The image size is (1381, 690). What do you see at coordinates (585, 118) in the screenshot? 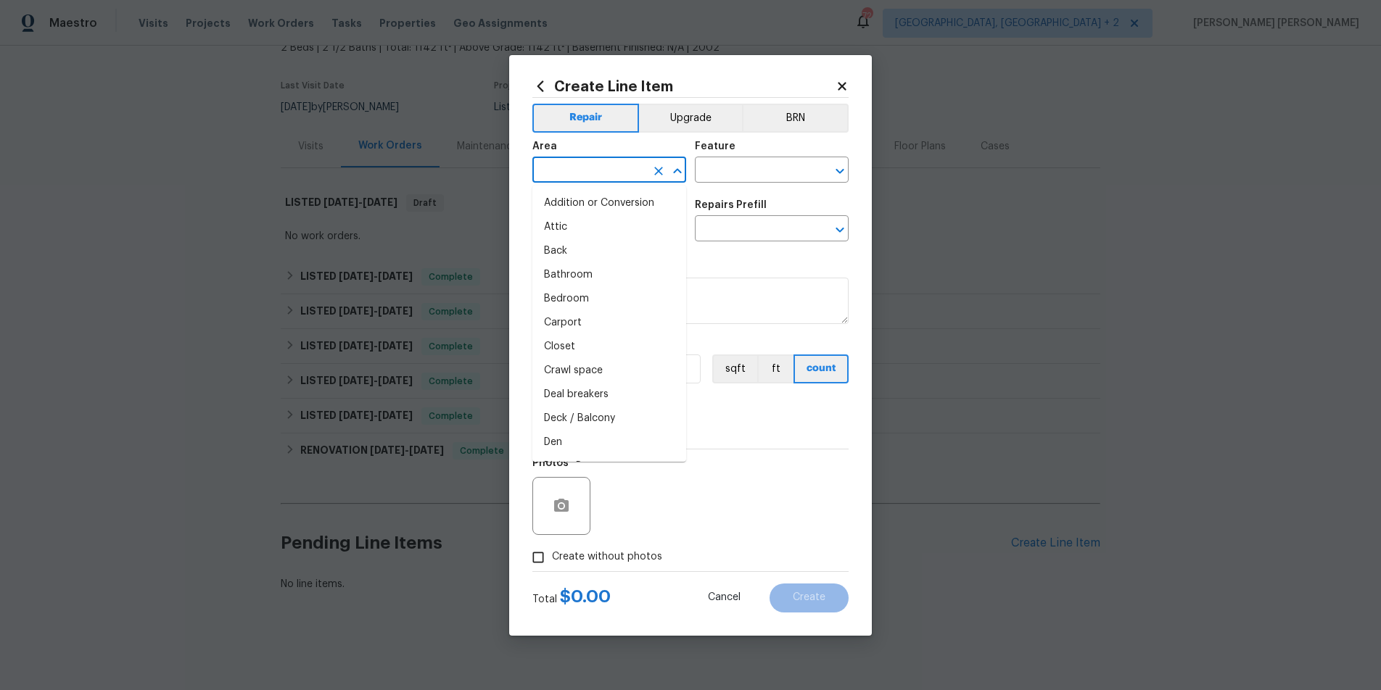
I see `button: Repair` at bounding box center [585, 118].